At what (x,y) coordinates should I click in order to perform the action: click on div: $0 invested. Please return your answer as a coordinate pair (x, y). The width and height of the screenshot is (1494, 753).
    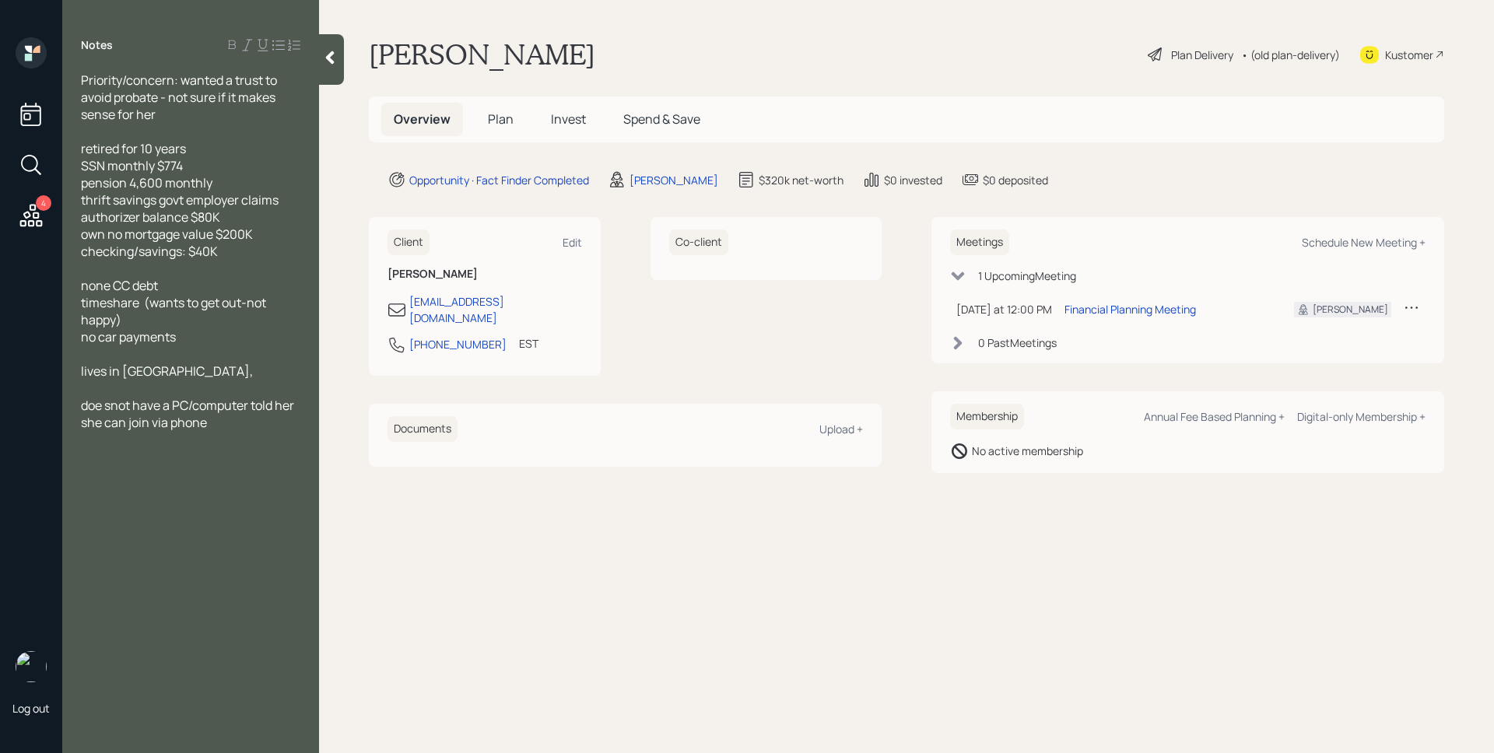
    Looking at the image, I should click on (912, 180).